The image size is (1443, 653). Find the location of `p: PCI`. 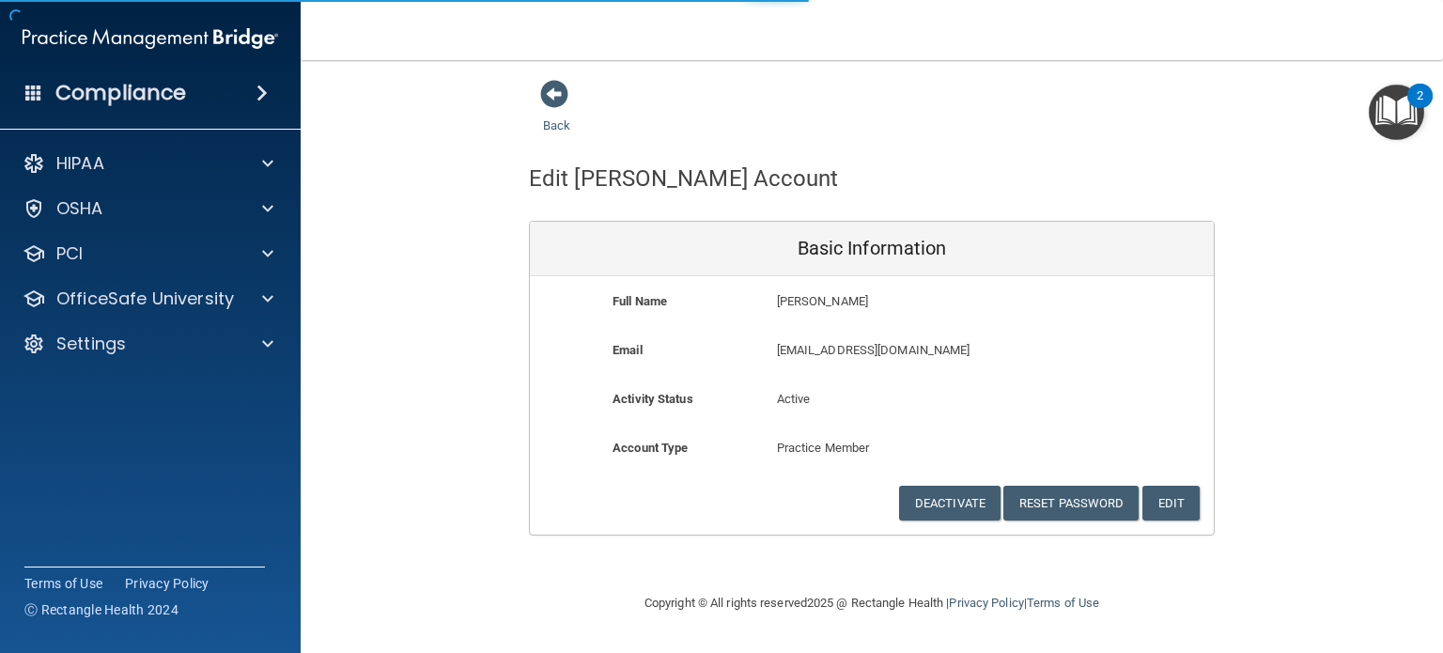

p: PCI is located at coordinates (70, 254).